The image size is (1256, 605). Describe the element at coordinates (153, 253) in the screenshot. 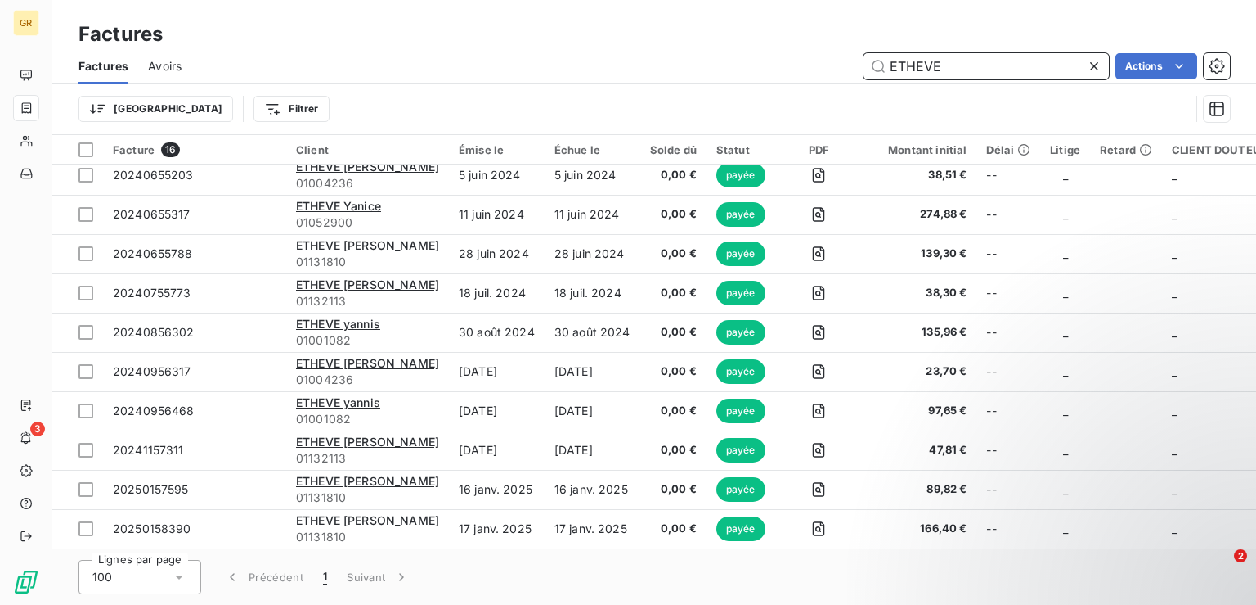

I see `span: 20240655788` at that location.